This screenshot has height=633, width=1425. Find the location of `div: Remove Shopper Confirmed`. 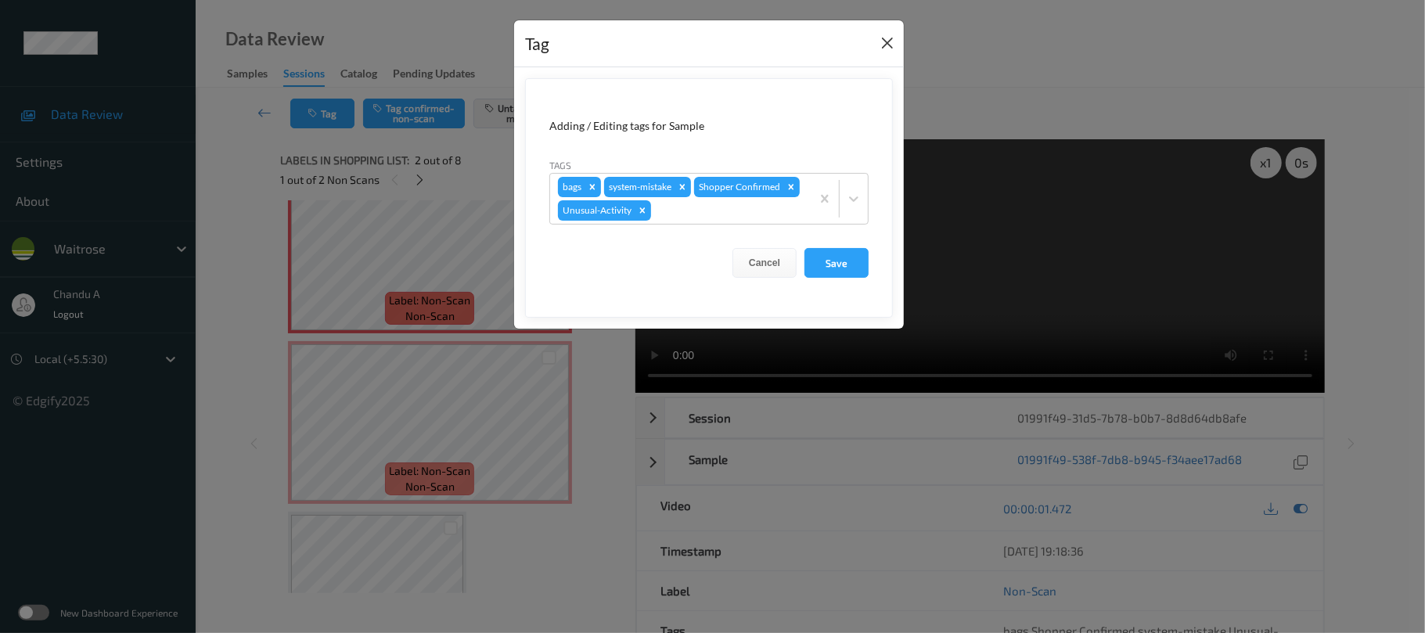

div: Remove Shopper Confirmed is located at coordinates (791, 187).